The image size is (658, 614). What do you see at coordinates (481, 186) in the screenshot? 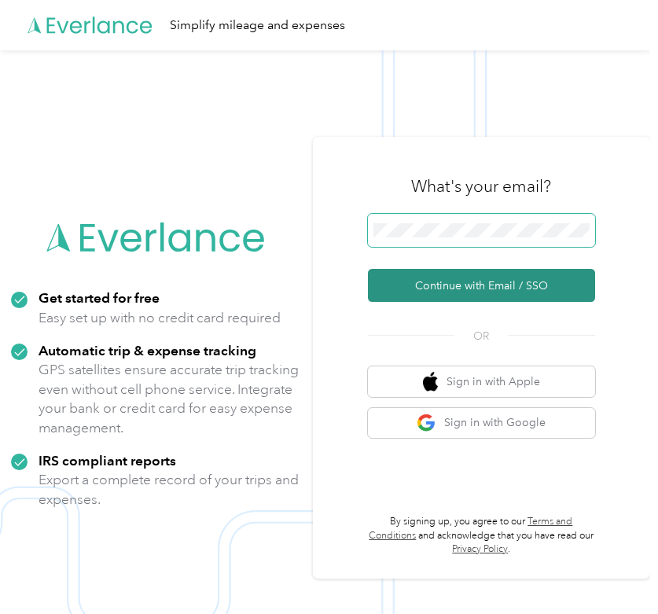
I see `h3: What's your email?` at bounding box center [481, 186].